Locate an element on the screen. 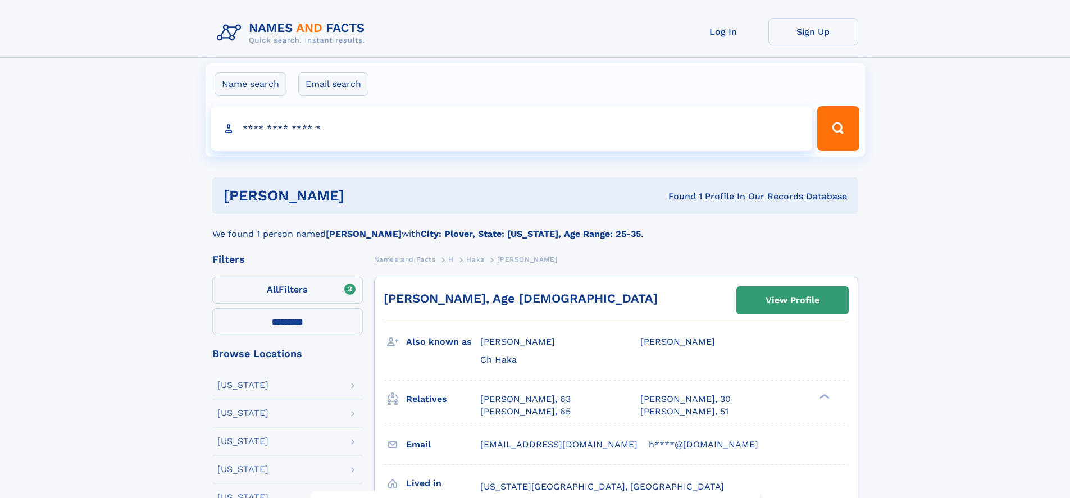  input: search input is located at coordinates (512, 129).